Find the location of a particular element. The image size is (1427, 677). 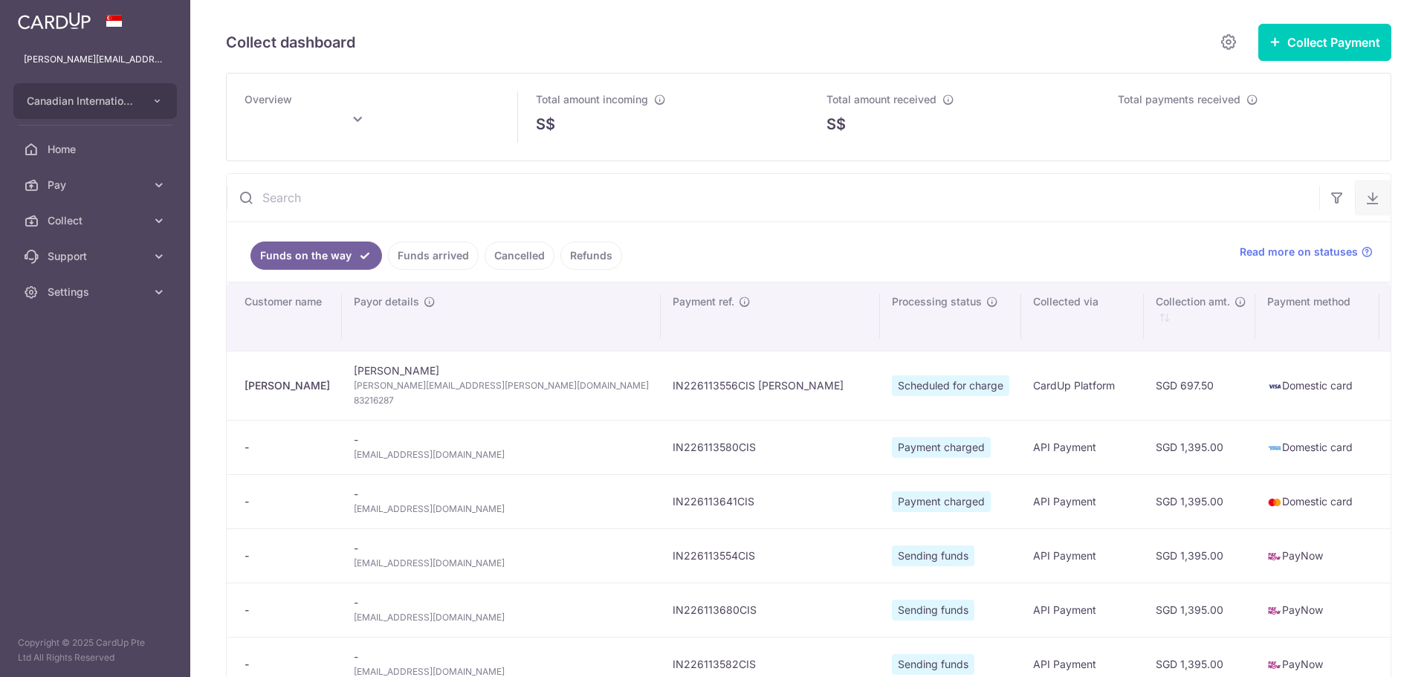

a: Funds on the way is located at coordinates (316, 256).